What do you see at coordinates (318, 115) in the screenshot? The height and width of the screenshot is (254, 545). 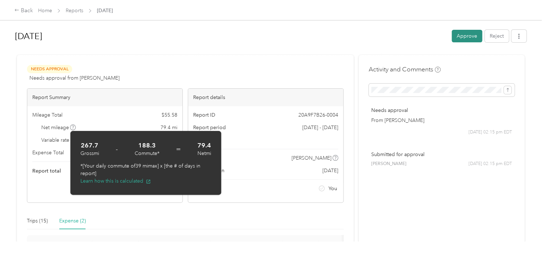 I see `span: 20A9F7B26-0004` at bounding box center [318, 115].